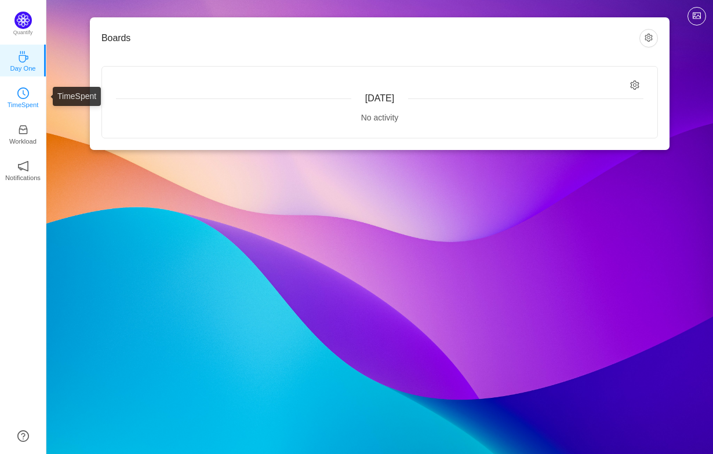  What do you see at coordinates (370, 38) in the screenshot?
I see `h3: Boards` at bounding box center [370, 38].